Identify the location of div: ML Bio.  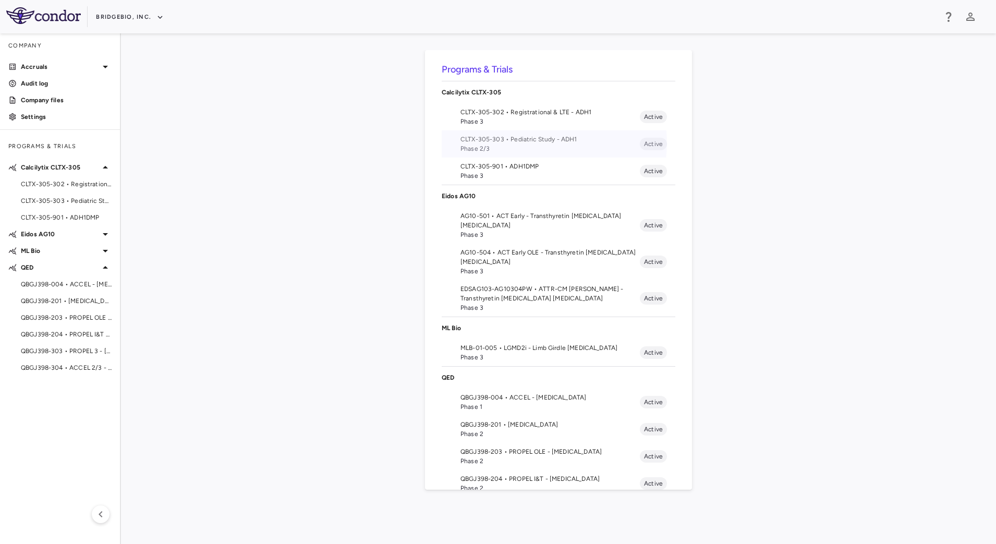
(559, 328).